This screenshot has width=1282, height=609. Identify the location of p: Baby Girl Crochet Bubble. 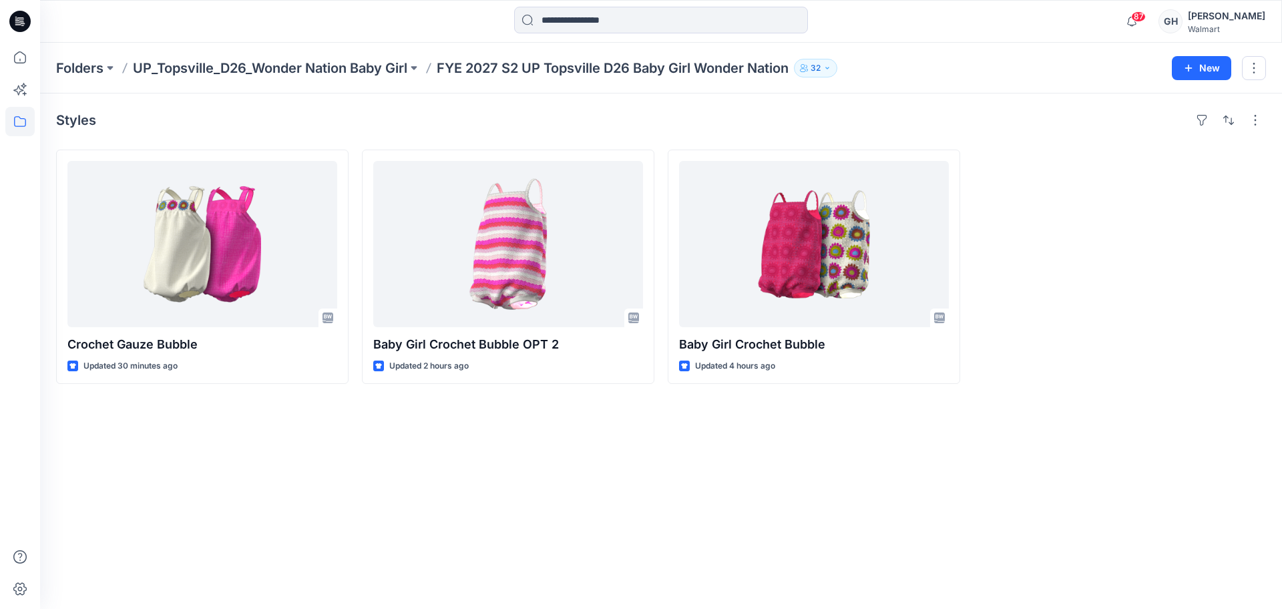
(814, 345).